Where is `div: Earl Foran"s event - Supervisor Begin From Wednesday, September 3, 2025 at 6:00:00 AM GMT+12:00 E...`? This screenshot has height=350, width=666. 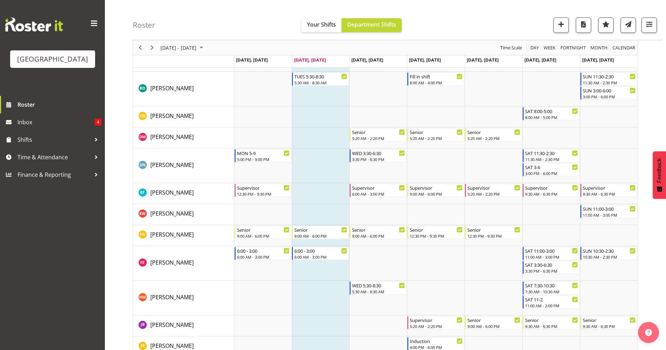
div: Earl Foran"s event - Supervisor Begin From Wednesday, September 3, 2025 at 6:00:00 AM GMT+12:00 E... is located at coordinates (378, 190).